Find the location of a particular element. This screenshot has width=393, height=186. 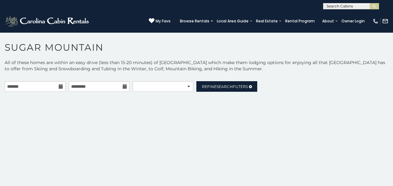

img: mail-regular-white.png is located at coordinates (385, 21).